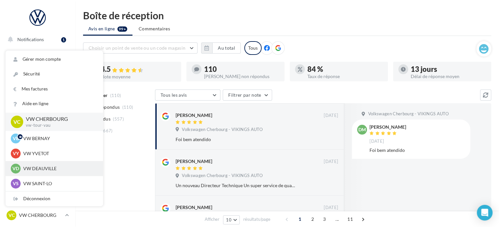  What do you see at coordinates (38, 121) in the screenshot?
I see `a: Contacts` at bounding box center [38, 121].